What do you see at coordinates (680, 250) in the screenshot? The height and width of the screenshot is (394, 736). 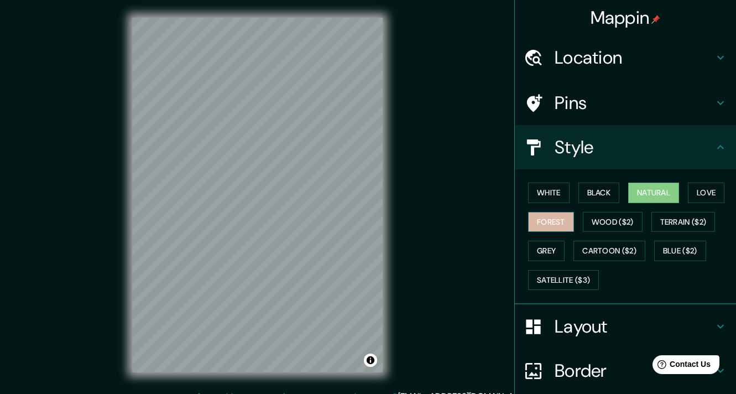 I see `button: Blue ($2)` at bounding box center [680, 250].